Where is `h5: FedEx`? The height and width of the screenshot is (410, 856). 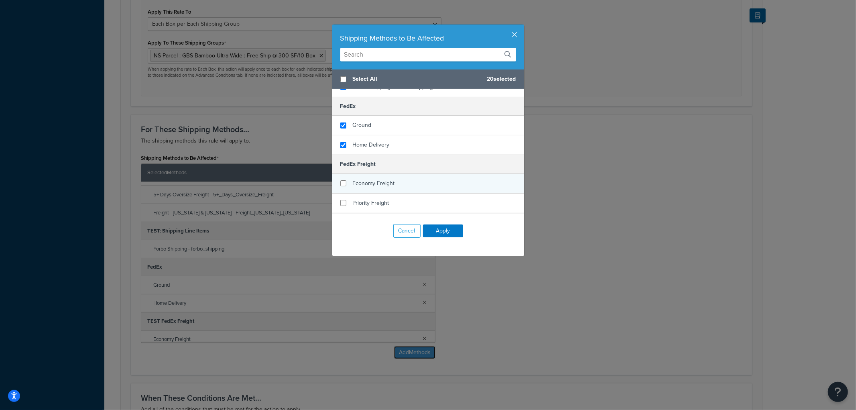
h5: FedEx is located at coordinates (428, 106).